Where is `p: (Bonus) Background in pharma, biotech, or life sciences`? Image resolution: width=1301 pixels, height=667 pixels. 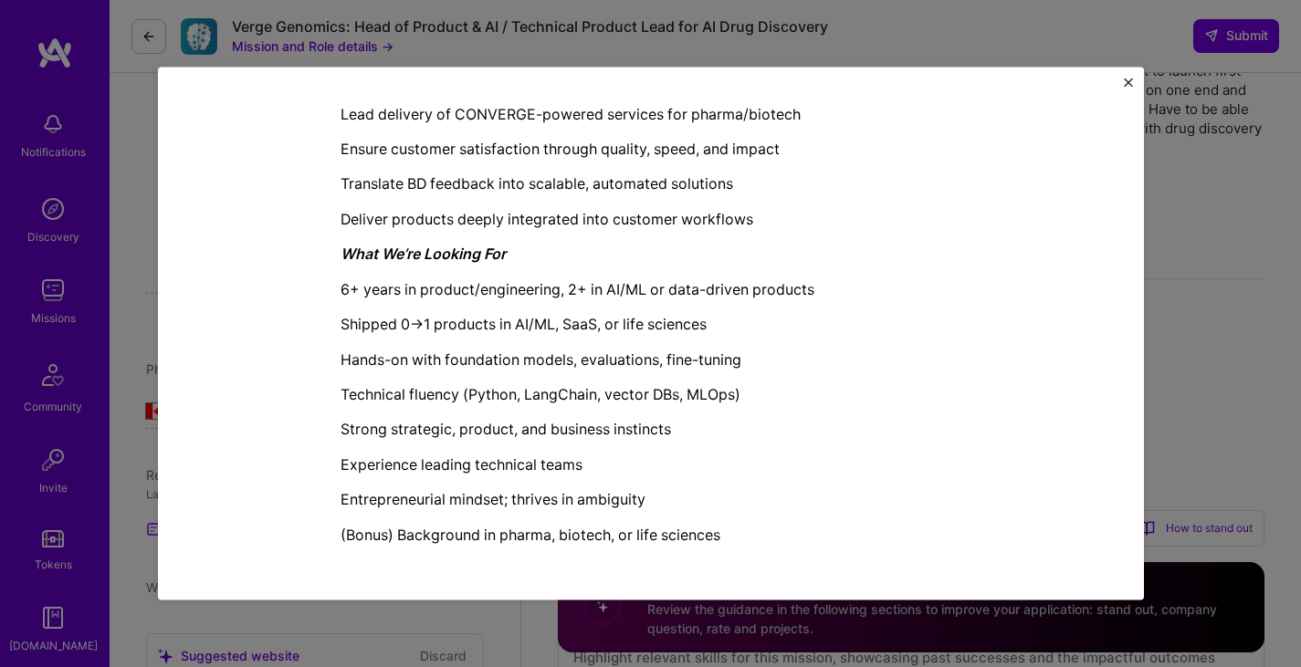 p: (Bonus) Background in pharma, biotech, or life sciences is located at coordinates (651, 534).